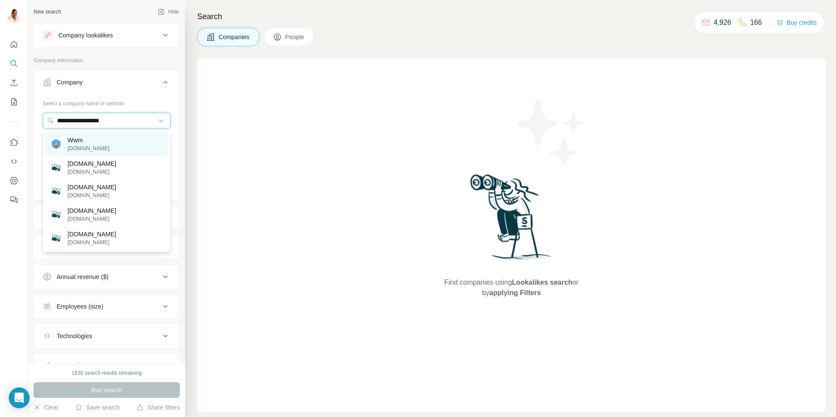 This screenshot has height=417, width=836. Describe the element at coordinates (56, 215) in the screenshot. I see `img: awwm.de` at that location.